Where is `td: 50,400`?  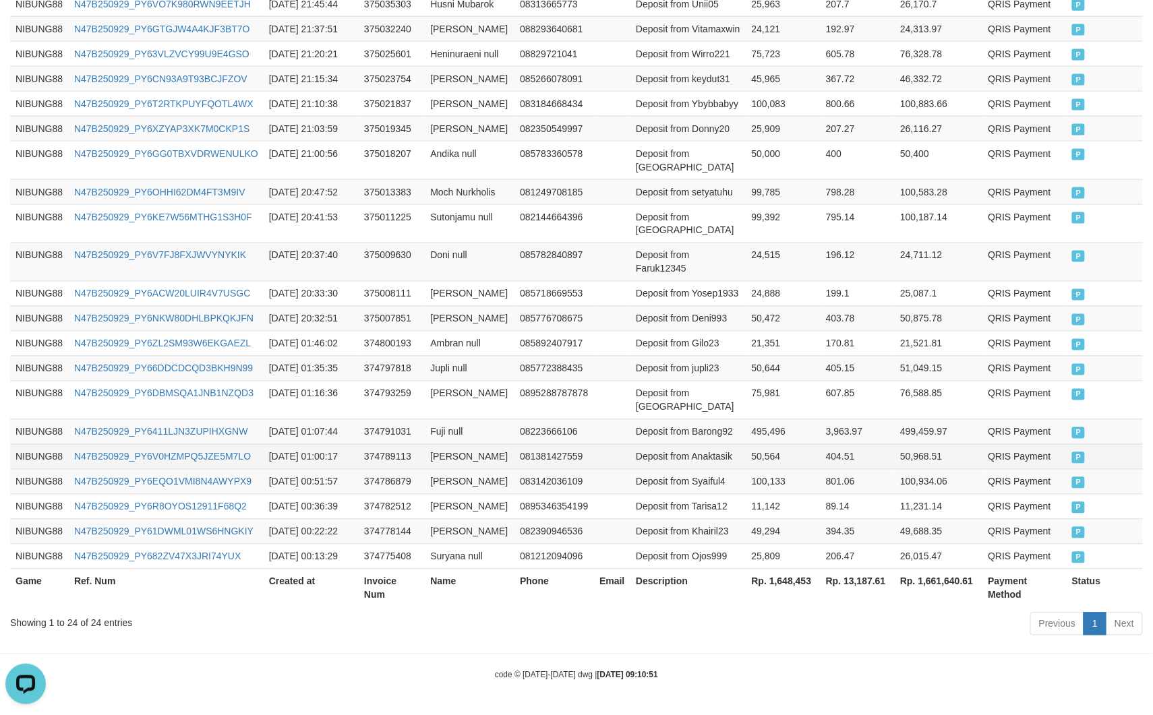
td: 50,400 is located at coordinates (938, 160).